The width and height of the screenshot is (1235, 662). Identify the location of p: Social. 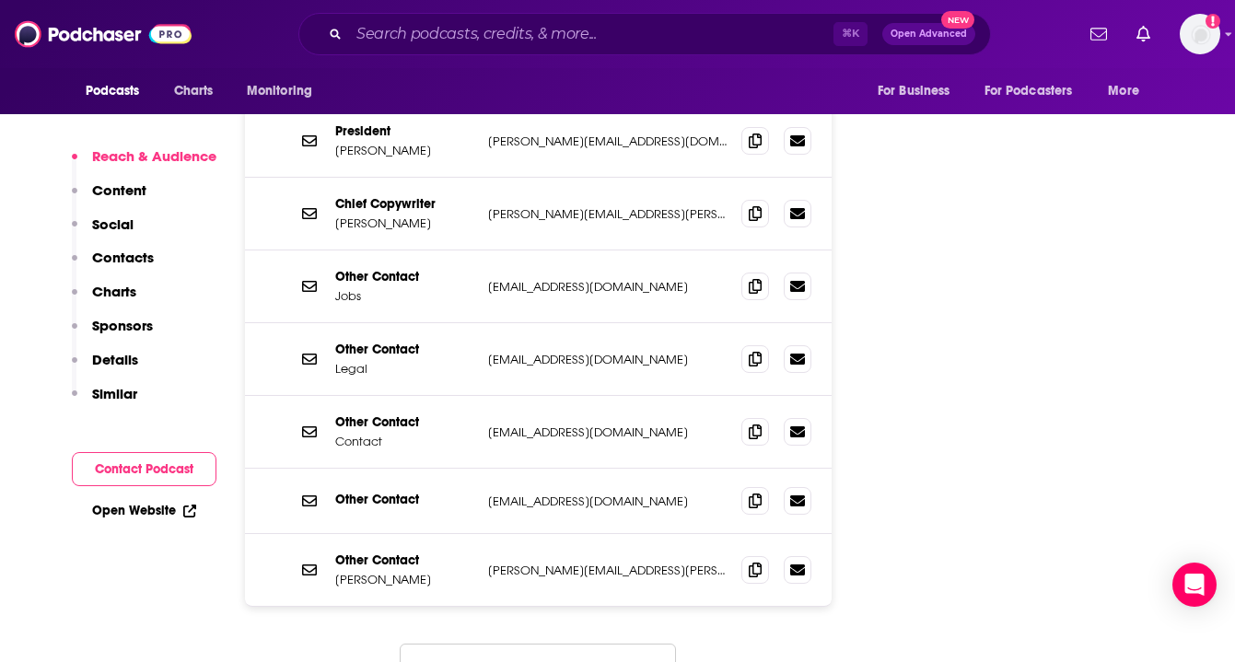
(112, 224).